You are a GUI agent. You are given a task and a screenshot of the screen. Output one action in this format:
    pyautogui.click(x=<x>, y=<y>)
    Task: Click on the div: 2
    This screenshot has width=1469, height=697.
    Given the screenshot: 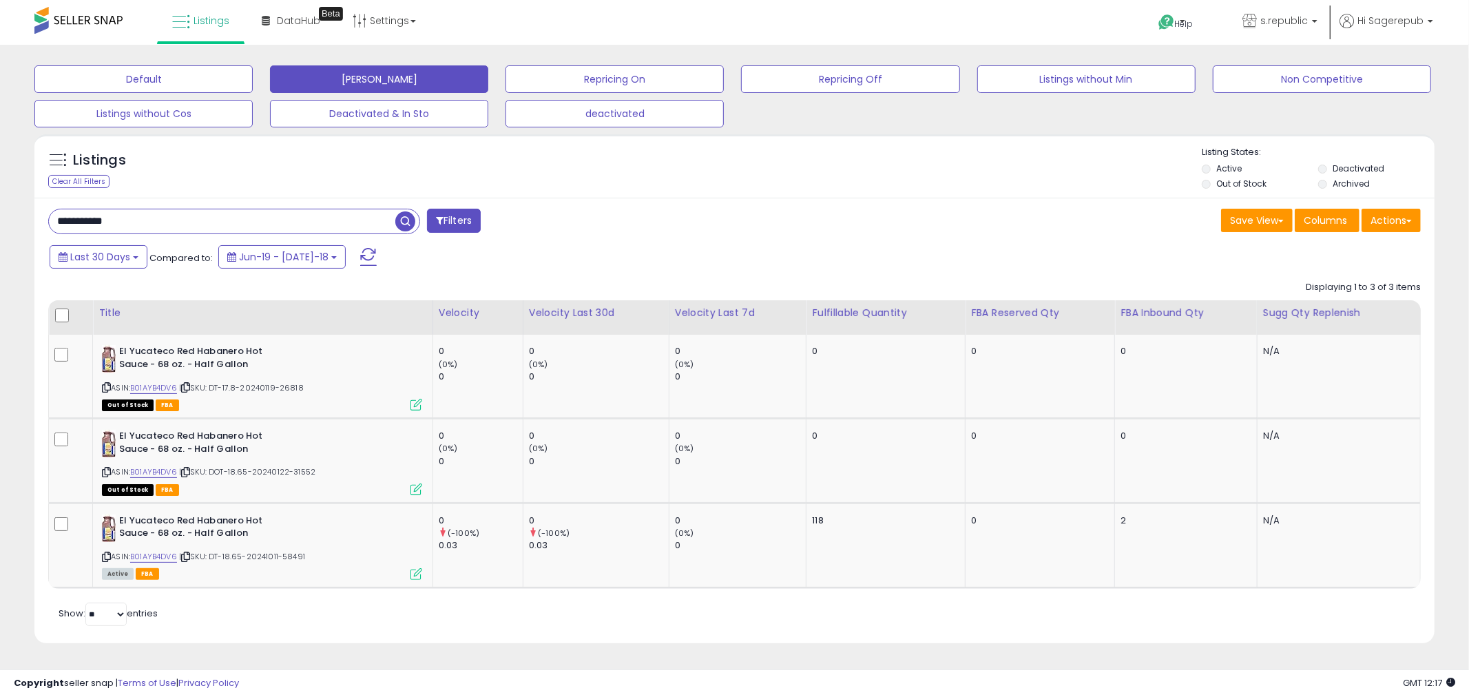 What is the action you would take?
    pyautogui.click(x=1183, y=521)
    